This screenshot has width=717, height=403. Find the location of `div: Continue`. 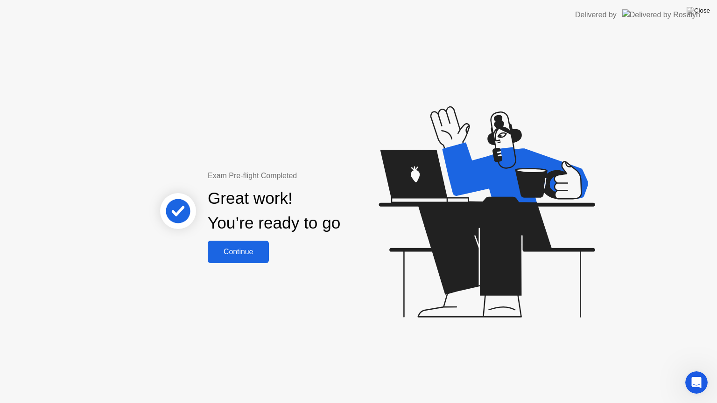

div: Continue is located at coordinates (238, 252).